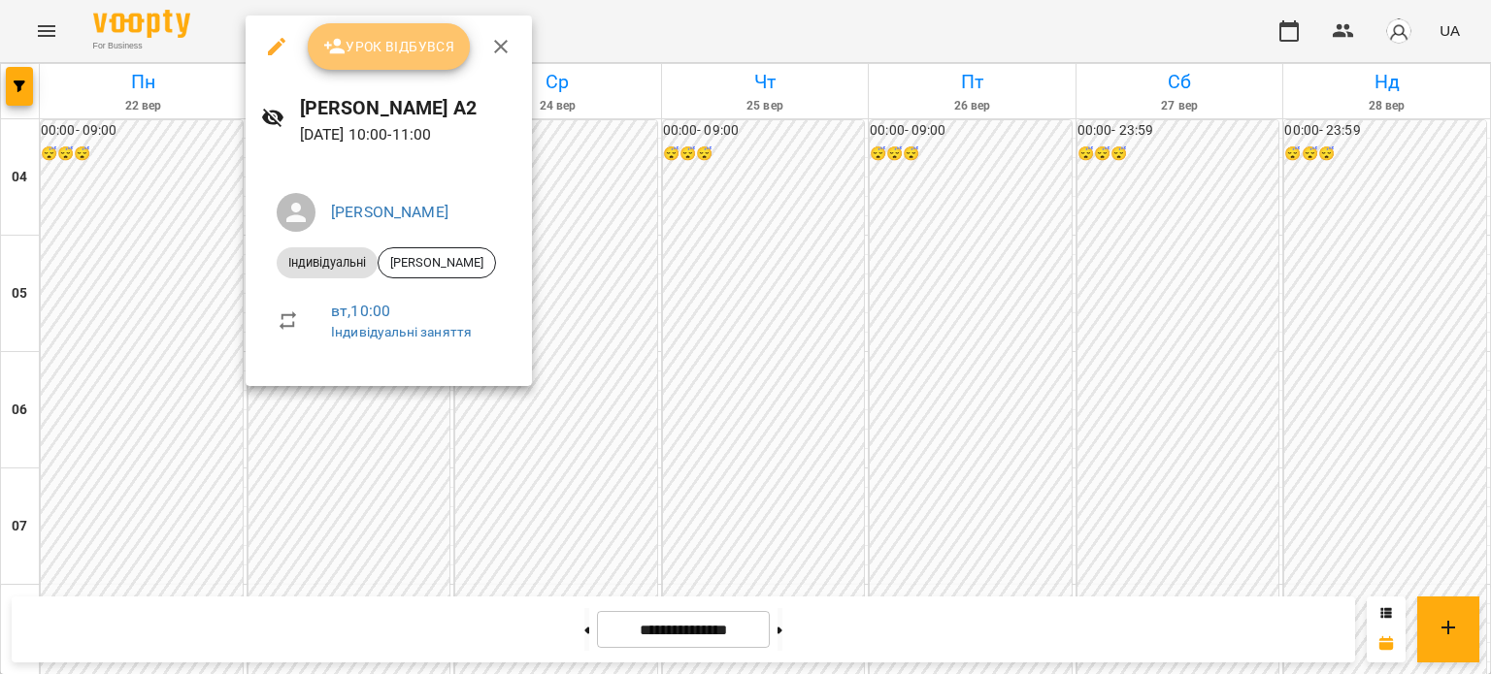 Image resolution: width=1491 pixels, height=674 pixels. What do you see at coordinates (327, 263) in the screenshot?
I see `span: Індивідуальні` at bounding box center [327, 263].